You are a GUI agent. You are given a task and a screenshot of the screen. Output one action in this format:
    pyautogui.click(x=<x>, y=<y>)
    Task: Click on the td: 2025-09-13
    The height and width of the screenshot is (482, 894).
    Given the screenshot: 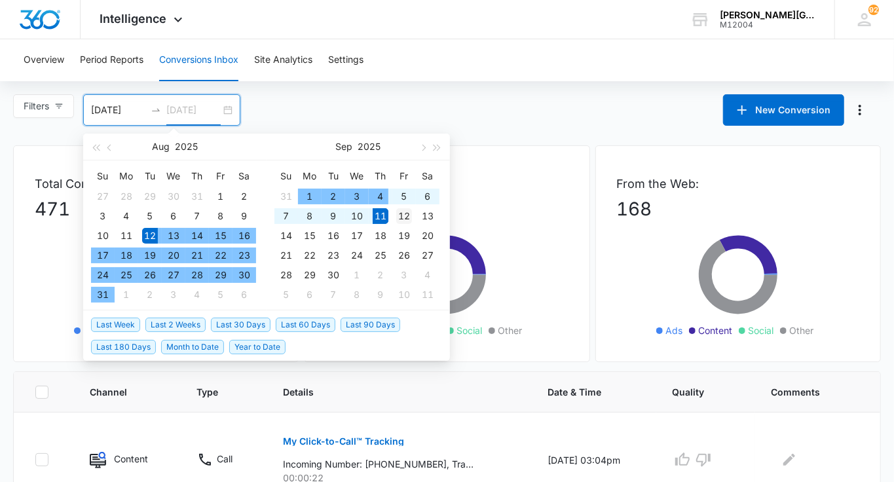 What is the action you would take?
    pyautogui.click(x=428, y=216)
    